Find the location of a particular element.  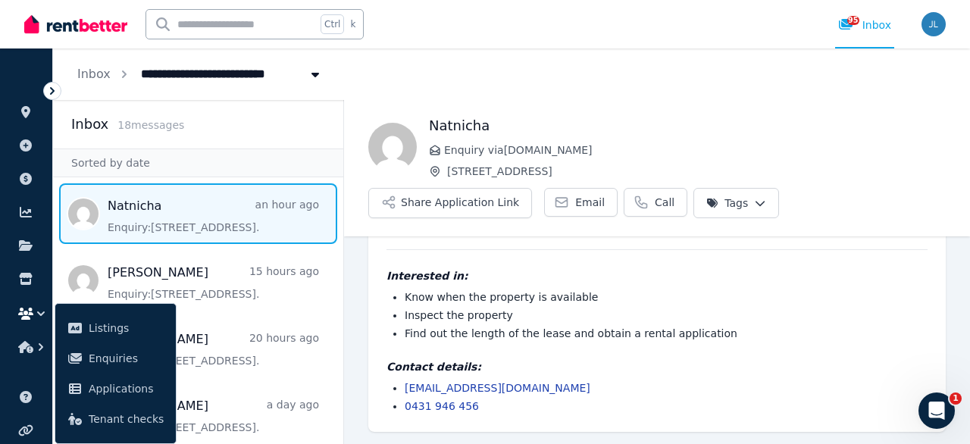

a: Email is located at coordinates (581, 202).